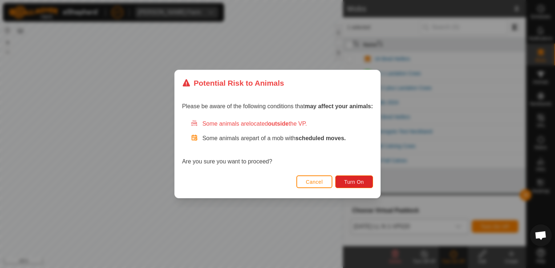 The image size is (555, 268). What do you see at coordinates (278, 123) in the screenshot?
I see `strong: outside` at bounding box center [278, 123].